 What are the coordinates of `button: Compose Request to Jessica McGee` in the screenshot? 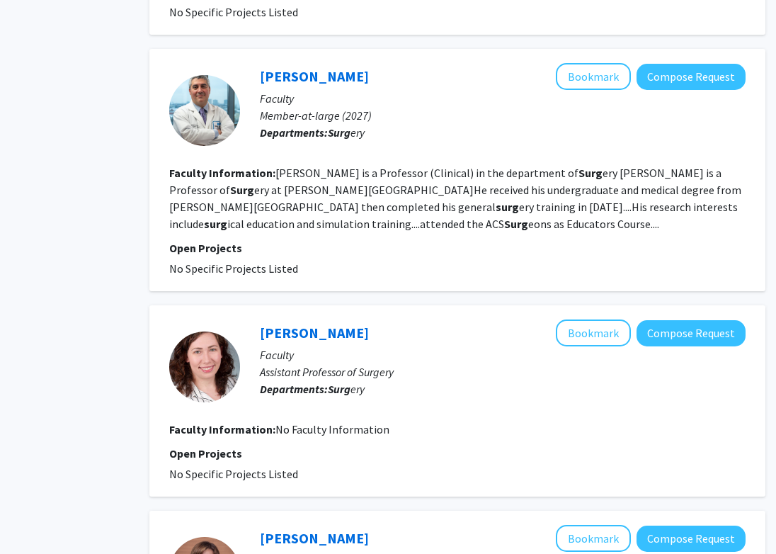 It's located at (691, 333).